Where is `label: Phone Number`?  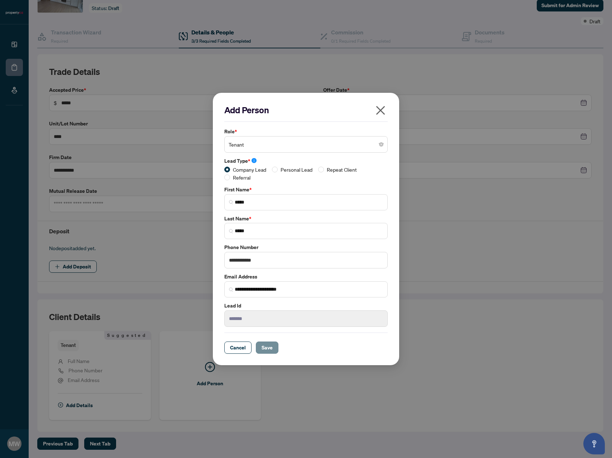 label: Phone Number is located at coordinates (306, 247).